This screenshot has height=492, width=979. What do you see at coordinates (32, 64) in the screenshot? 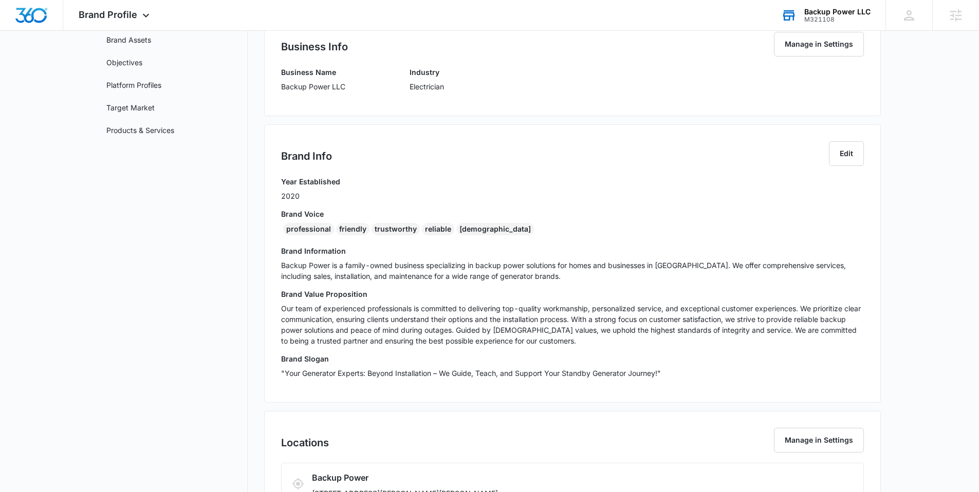
I see `img: tab_domain_overview_orange.svg` at bounding box center [32, 64].